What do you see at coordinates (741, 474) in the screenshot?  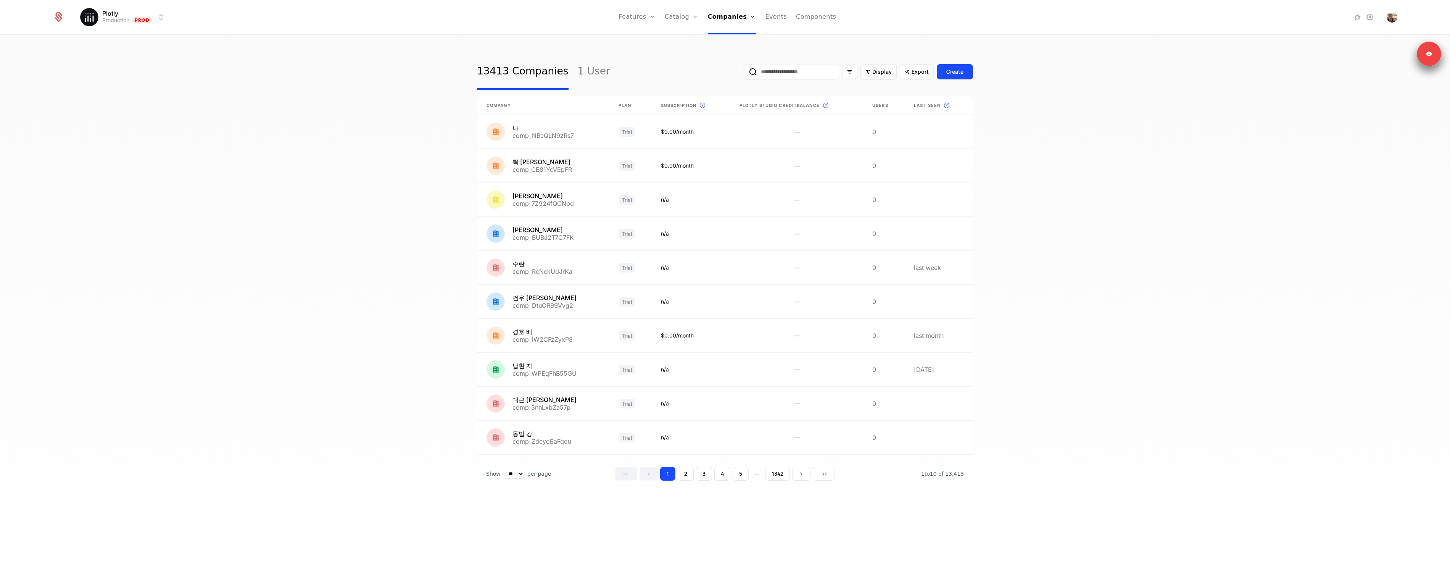 I see `button: Go to page 5` at bounding box center [741, 474].